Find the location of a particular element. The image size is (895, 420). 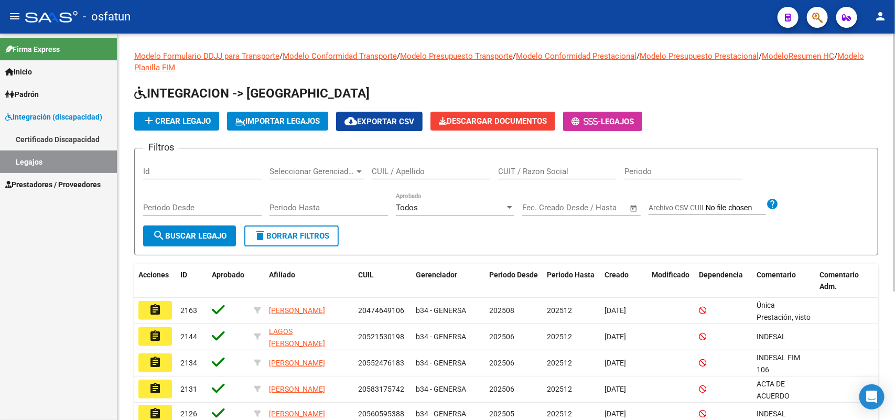

datatable-header-cell: ID is located at coordinates (192, 281).